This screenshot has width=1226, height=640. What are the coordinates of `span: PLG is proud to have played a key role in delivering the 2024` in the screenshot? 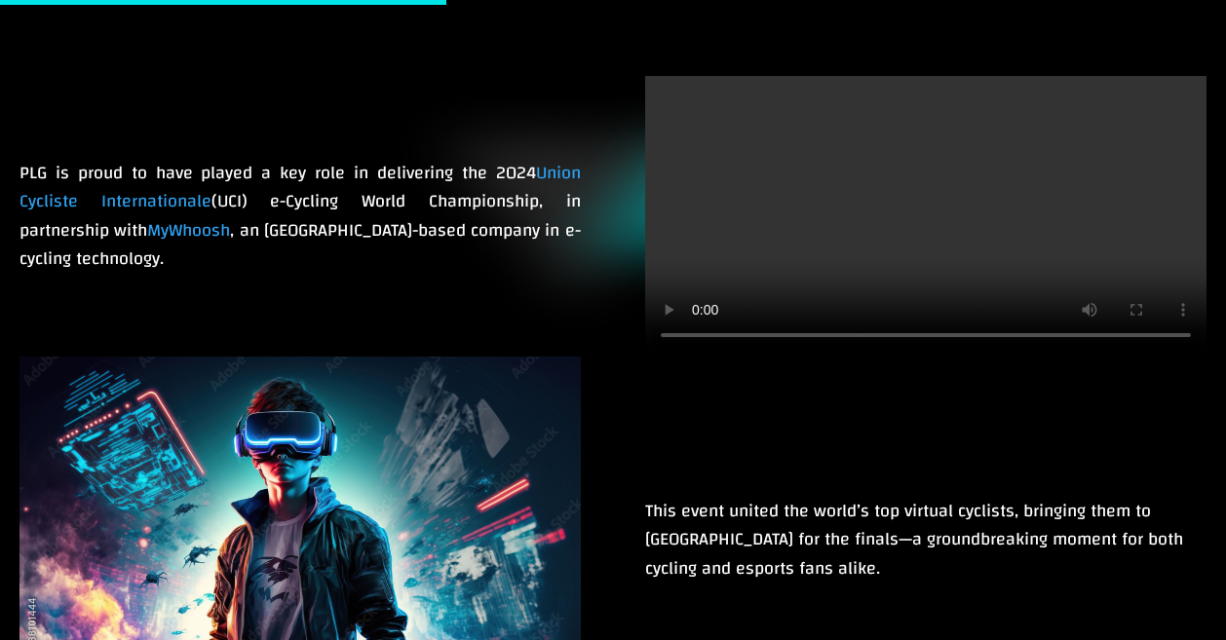 It's located at (278, 172).